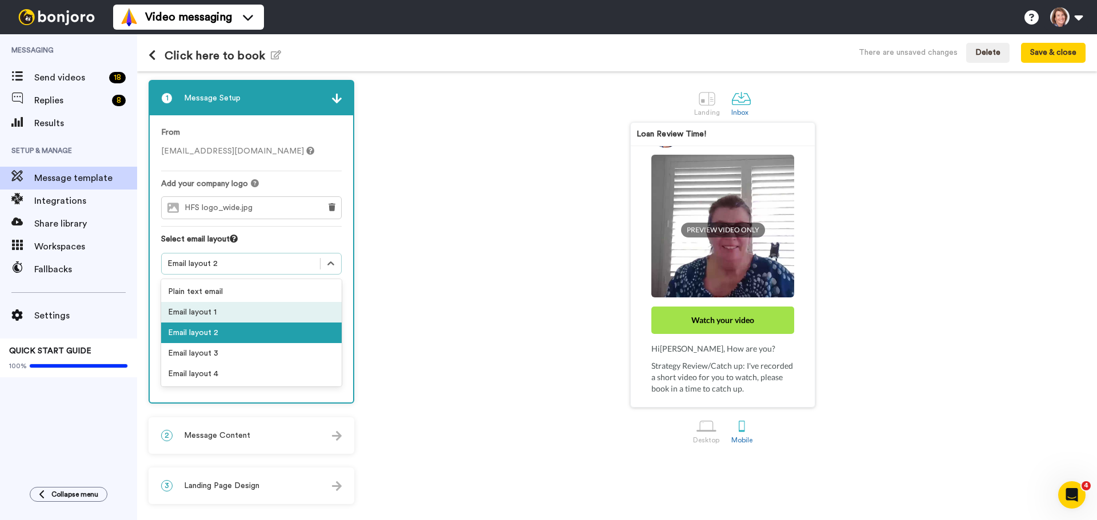  What do you see at coordinates (170, 133) in the screenshot?
I see `label: From` at bounding box center [170, 133].